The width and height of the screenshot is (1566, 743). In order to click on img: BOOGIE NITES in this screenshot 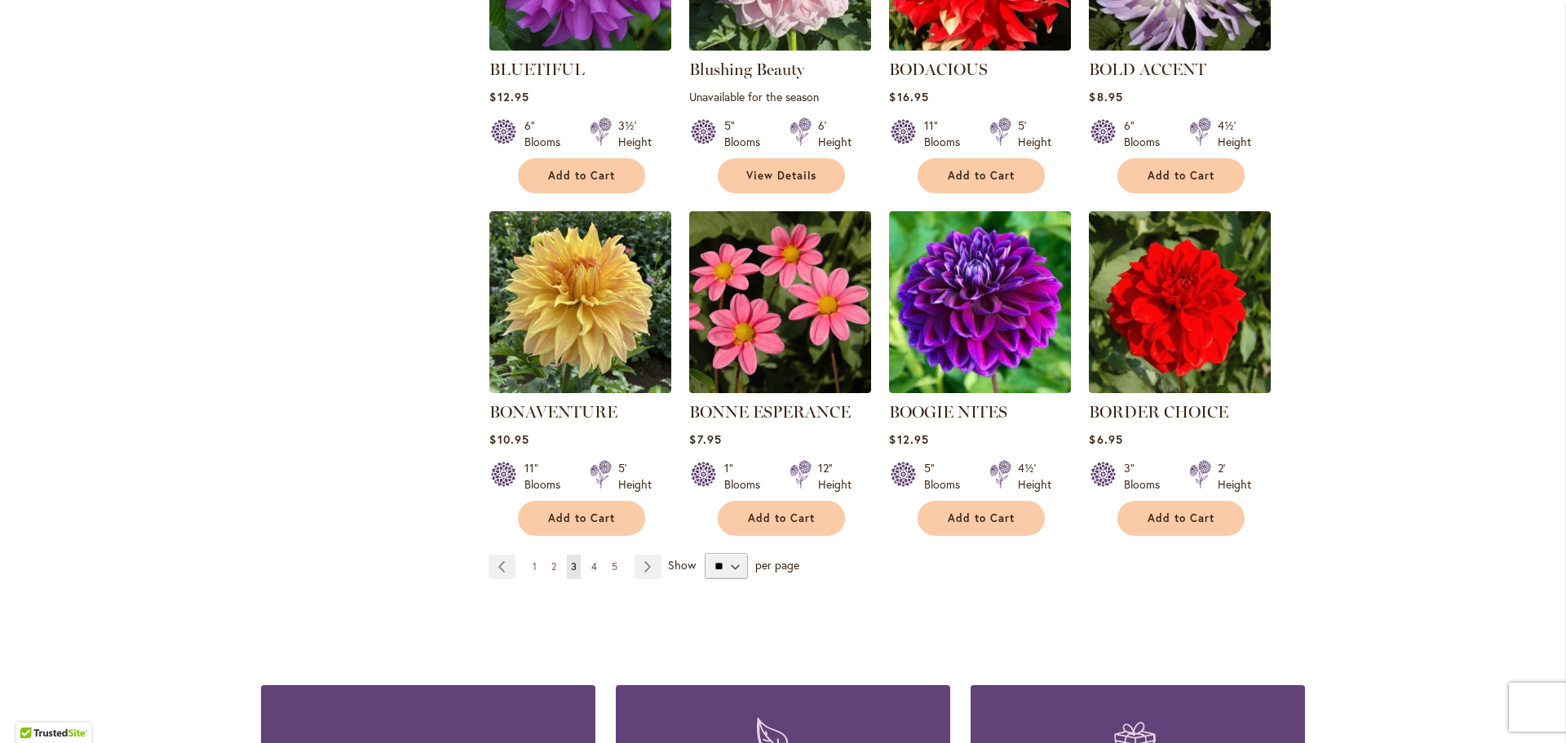, I will do `click(980, 302)`.